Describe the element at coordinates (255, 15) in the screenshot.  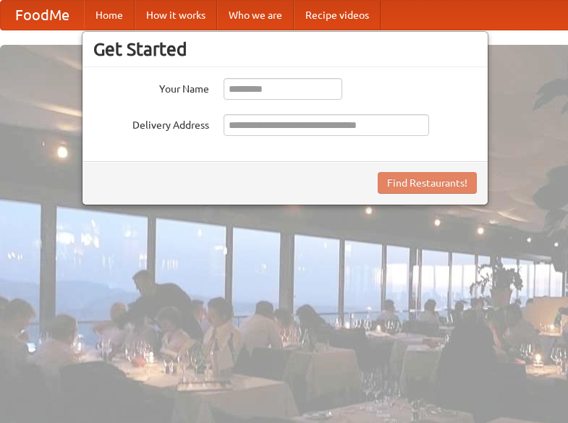
I see `a: Who we are` at that location.